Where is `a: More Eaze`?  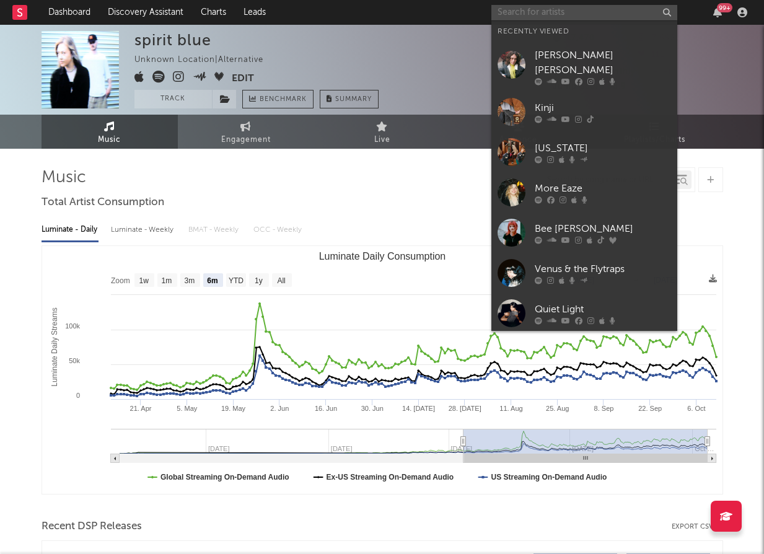 a: More Eaze is located at coordinates (585, 192).